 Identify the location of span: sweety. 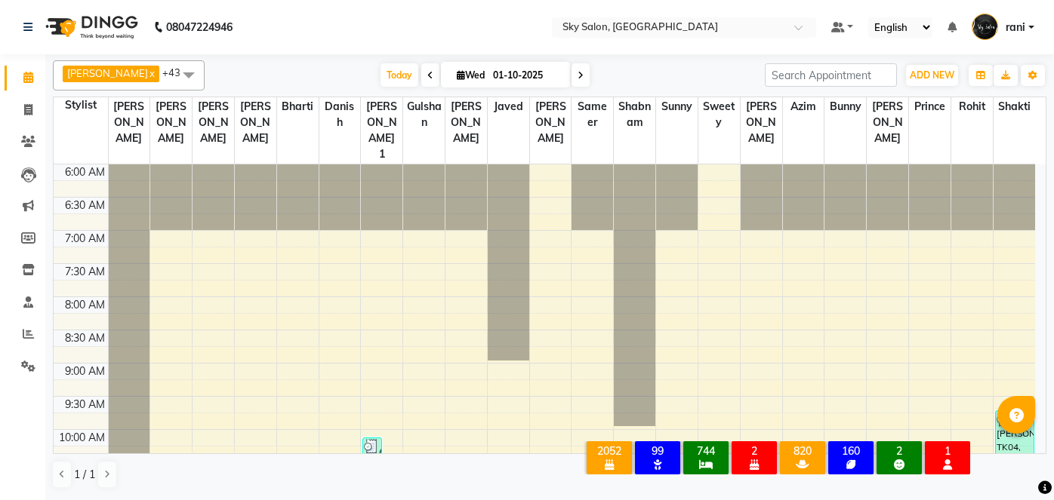
(719, 115).